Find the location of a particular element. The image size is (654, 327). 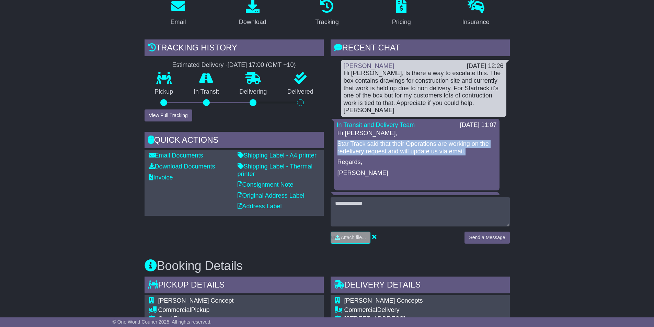

div: Email is located at coordinates (178, 22).